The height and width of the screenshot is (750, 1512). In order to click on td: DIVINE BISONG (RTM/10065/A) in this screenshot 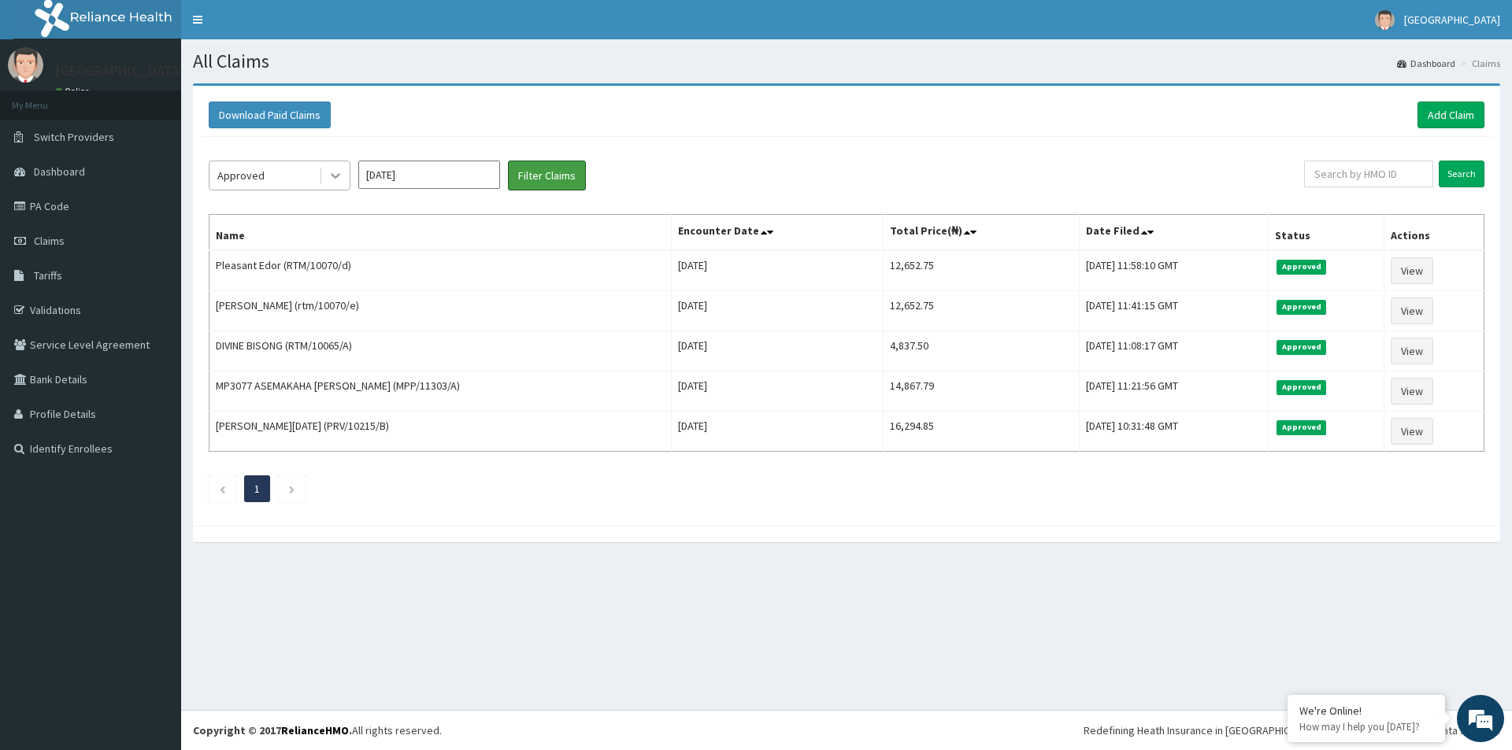, I will do `click(440, 351)`.